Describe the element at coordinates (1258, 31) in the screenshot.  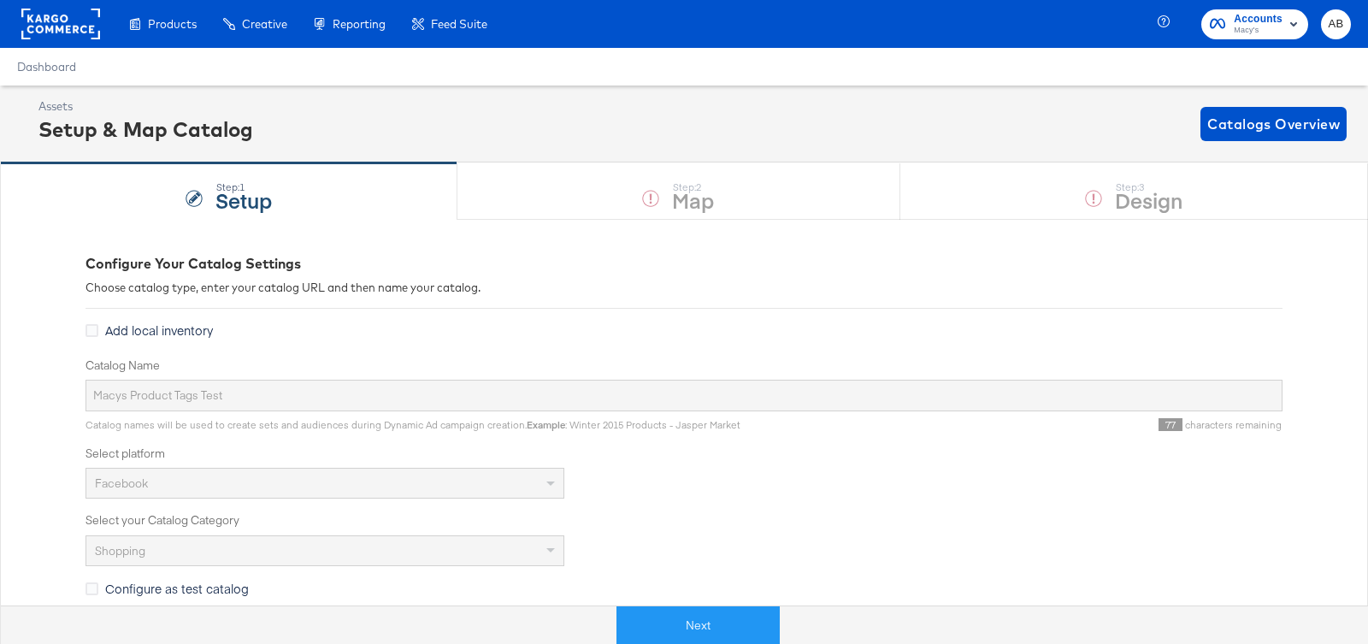
I see `span: Macy's` at that location.